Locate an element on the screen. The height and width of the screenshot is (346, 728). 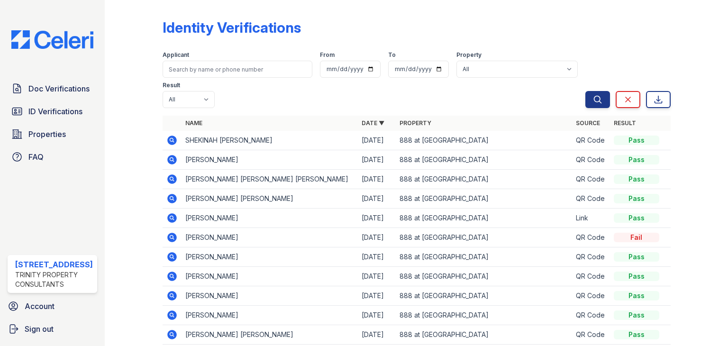
a: Account is located at coordinates (52, 306).